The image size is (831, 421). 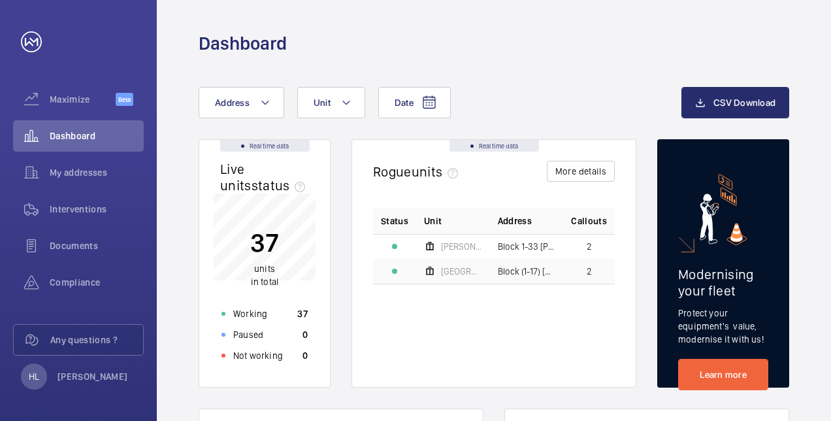 I want to click on button: Unit, so click(x=331, y=103).